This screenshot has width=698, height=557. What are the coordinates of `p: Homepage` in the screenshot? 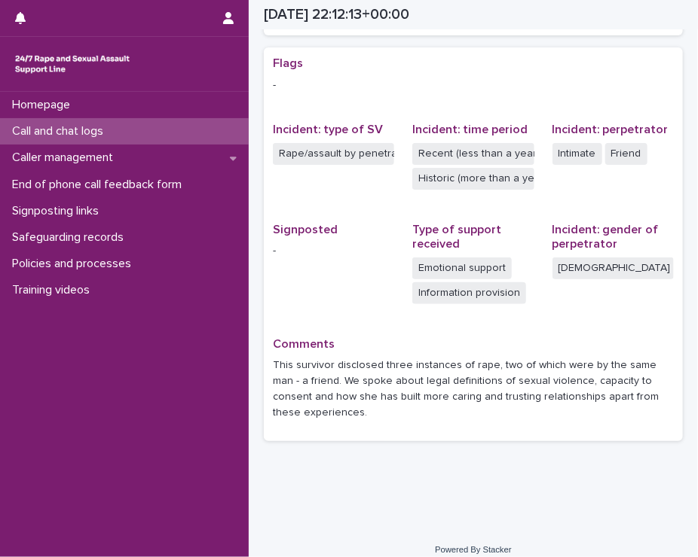 It's located at (44, 105).